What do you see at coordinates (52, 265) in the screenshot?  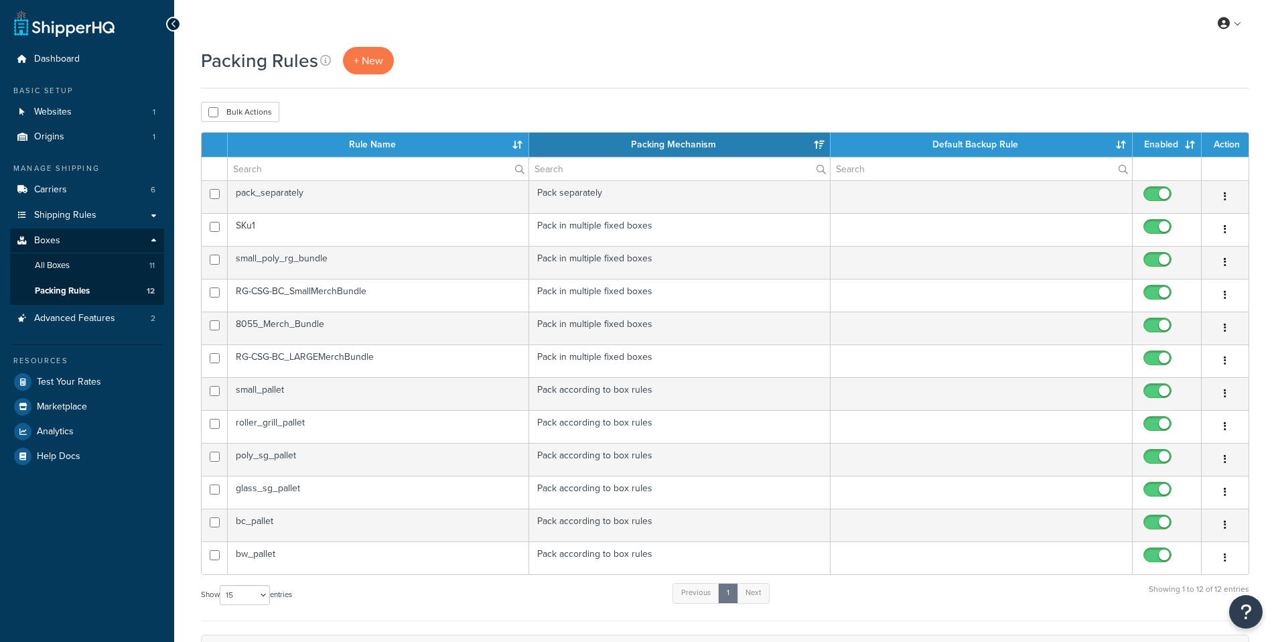 I see `span: All Boxes` at bounding box center [52, 265].